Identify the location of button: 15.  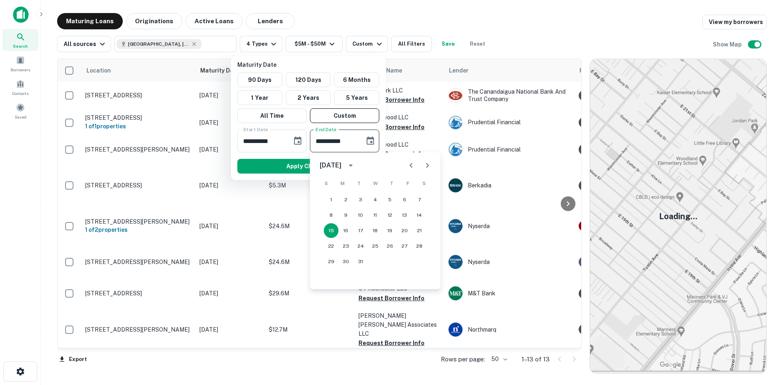
(331, 231).